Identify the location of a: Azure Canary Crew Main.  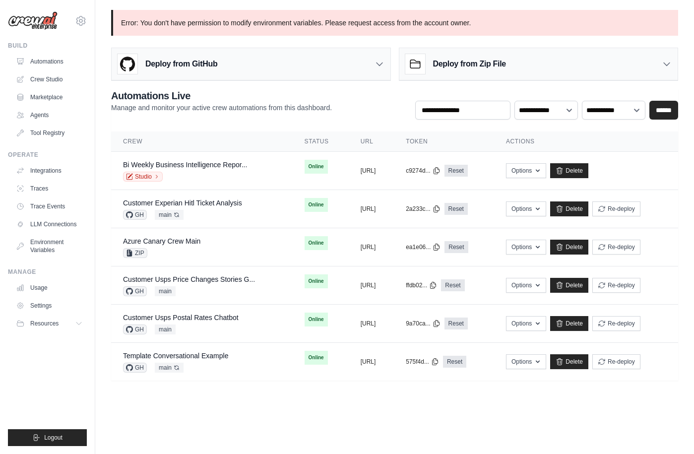
(162, 241).